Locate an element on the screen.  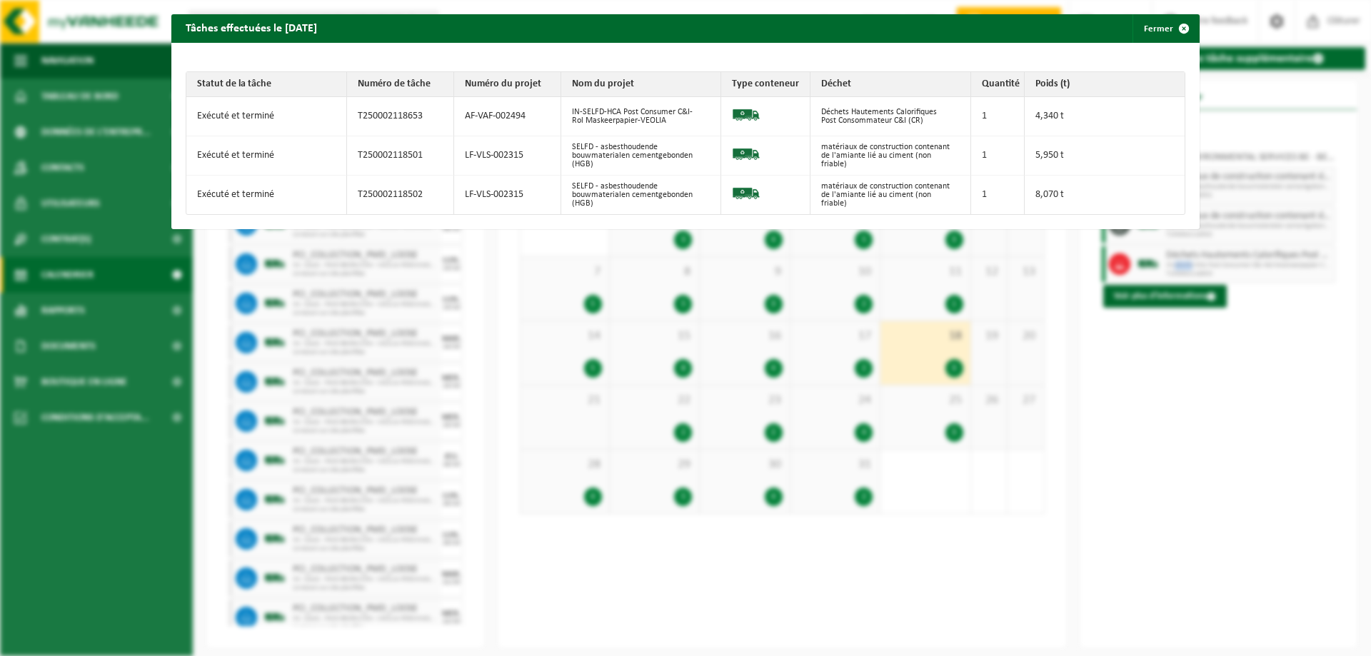
td: Déchets Hautements Calorifiques Post Consommateur C&I (CR) is located at coordinates (890, 116).